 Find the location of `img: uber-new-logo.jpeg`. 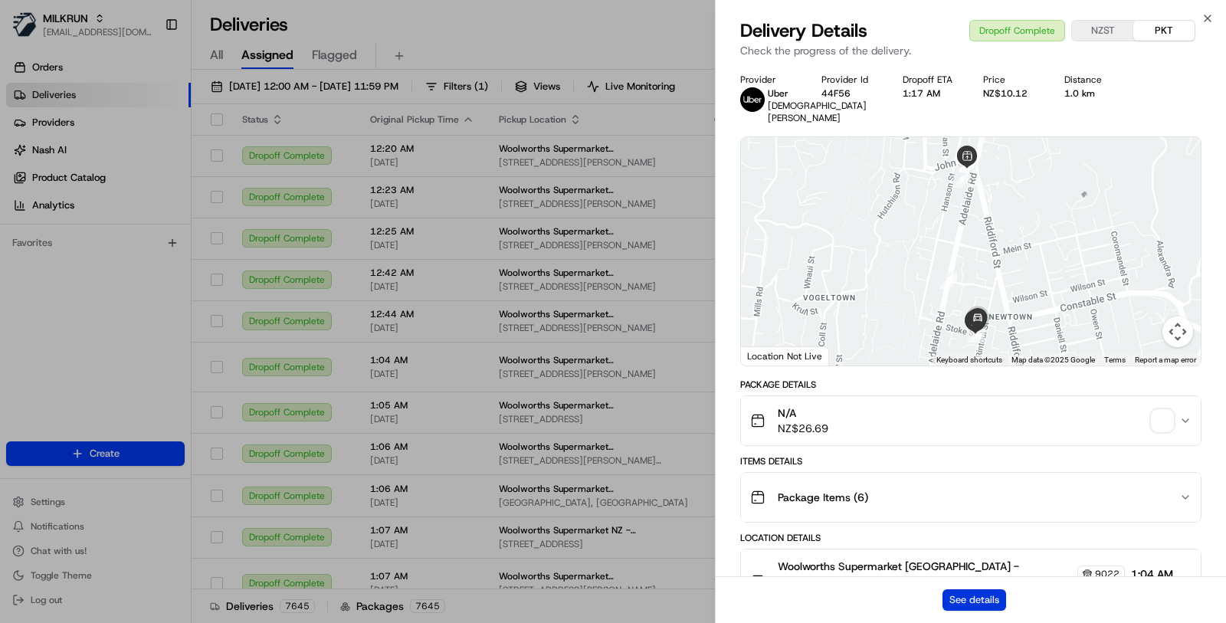

img: uber-new-logo.jpeg is located at coordinates (752, 100).